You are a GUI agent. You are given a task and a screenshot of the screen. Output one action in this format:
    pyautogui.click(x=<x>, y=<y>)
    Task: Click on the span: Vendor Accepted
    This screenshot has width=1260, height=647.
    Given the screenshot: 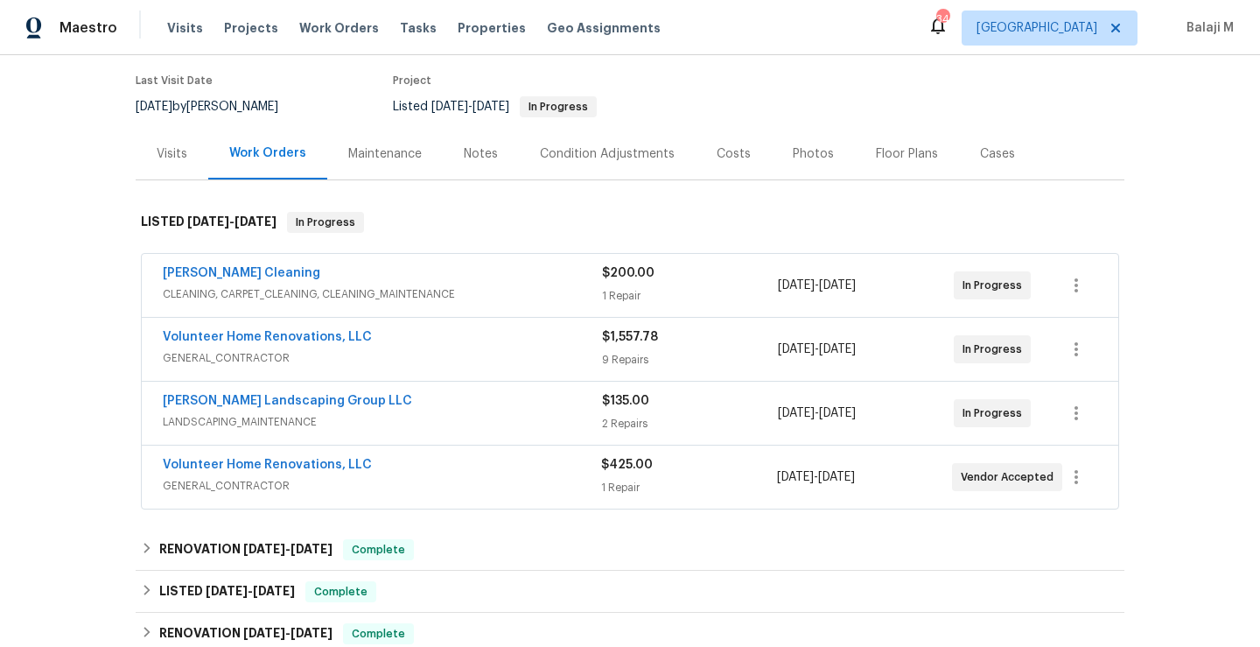 What is the action you would take?
    pyautogui.click(x=1011, y=477)
    